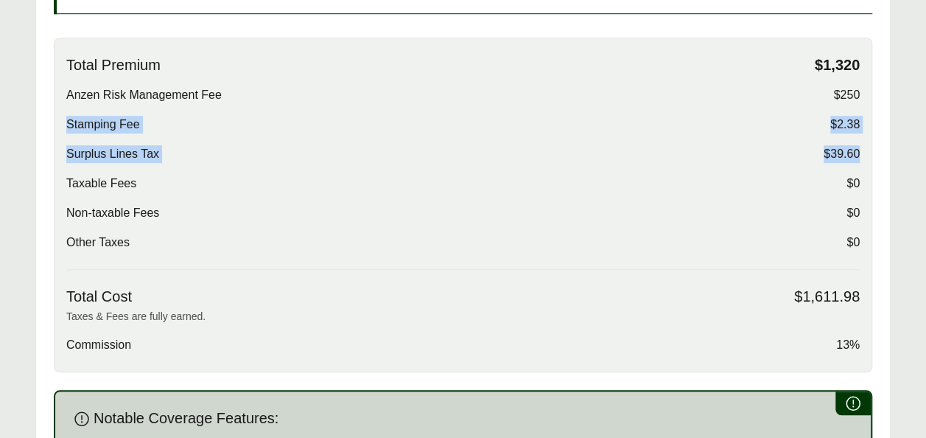  What do you see at coordinates (113, 213) in the screenshot?
I see `span: Non-taxable Fees` at bounding box center [113, 213].